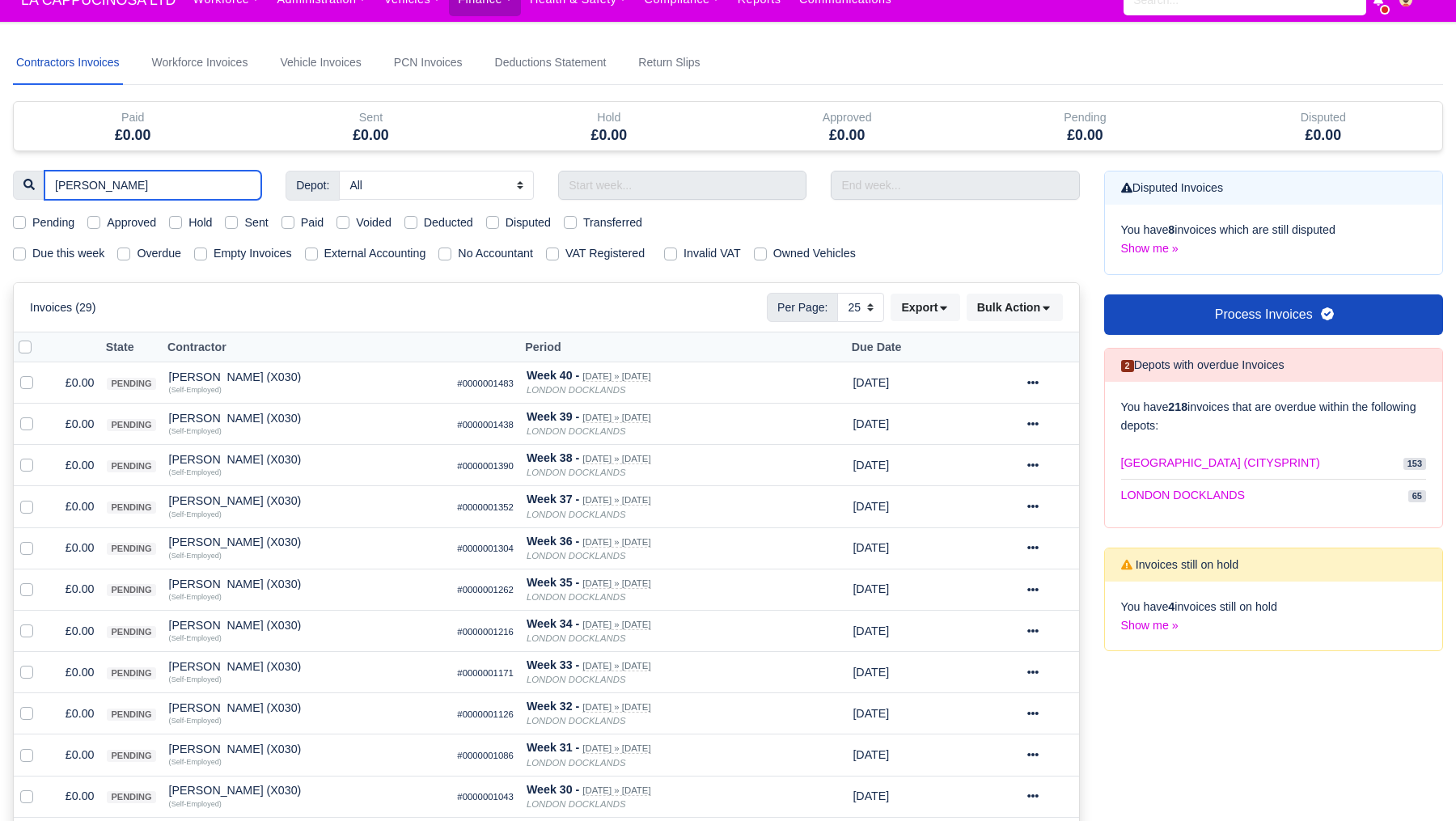  What do you see at coordinates (485, 797) in the screenshot?
I see `small: #0000001043` at bounding box center [485, 797].